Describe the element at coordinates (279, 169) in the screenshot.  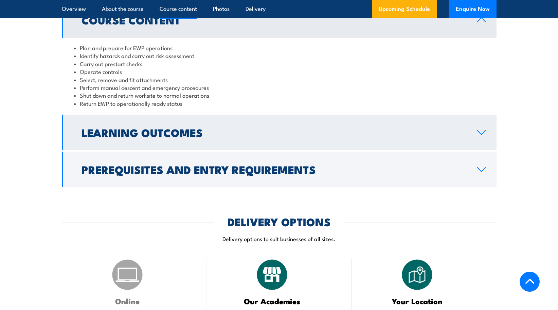
I see `a: Prerequisites and Entry Requirements` at that location.